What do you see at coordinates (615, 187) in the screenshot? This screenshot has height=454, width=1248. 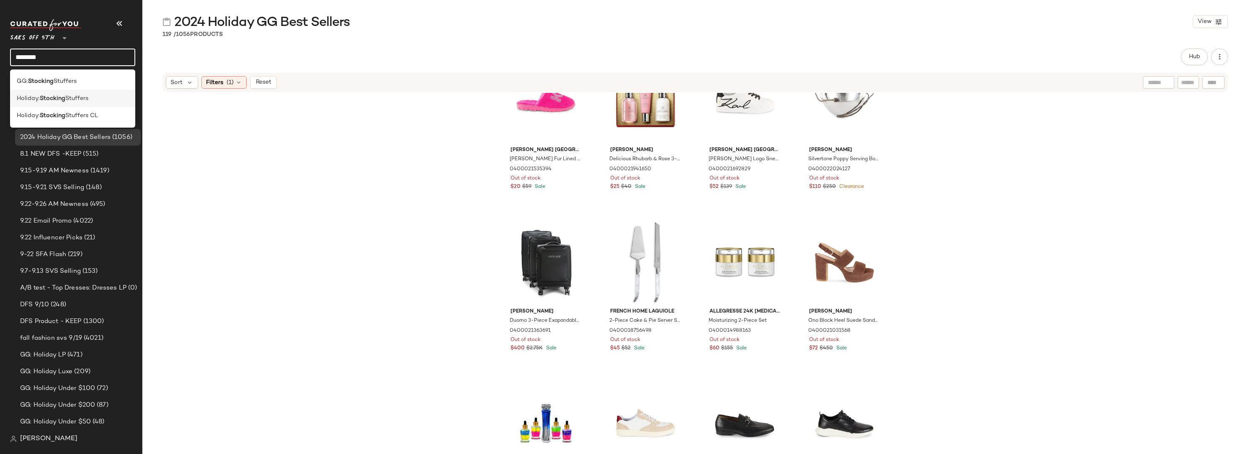 I see `span: $25` at bounding box center [615, 187].